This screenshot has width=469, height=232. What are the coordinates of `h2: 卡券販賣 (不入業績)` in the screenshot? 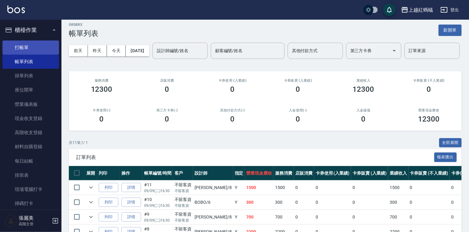 It's located at (429, 80).